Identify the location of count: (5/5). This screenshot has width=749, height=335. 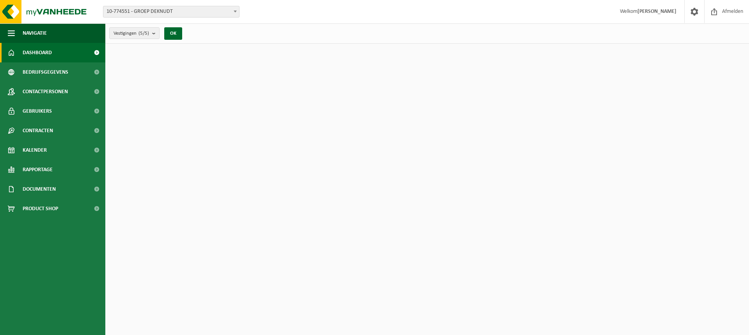
(144, 33).